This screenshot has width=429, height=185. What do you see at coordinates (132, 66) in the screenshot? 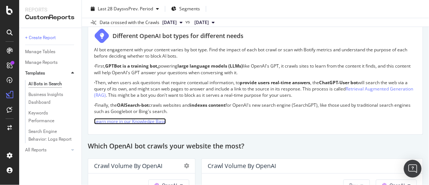
I see `strong: GPTBot is a training bot,` at bounding box center [132, 66].